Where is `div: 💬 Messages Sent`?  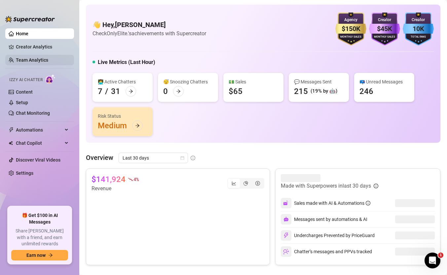
div: 💬 Messages Sent is located at coordinates (319, 82).